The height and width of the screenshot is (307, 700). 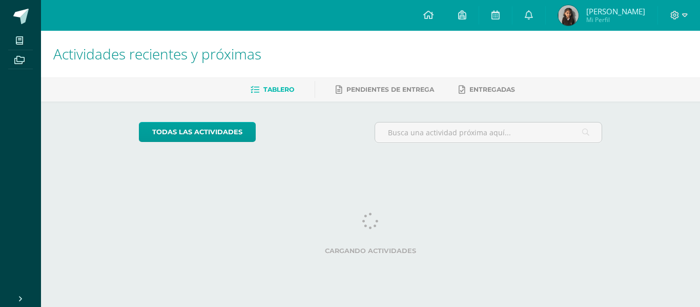 What do you see at coordinates (487, 90) in the screenshot?
I see `a: Entregadas` at bounding box center [487, 90].